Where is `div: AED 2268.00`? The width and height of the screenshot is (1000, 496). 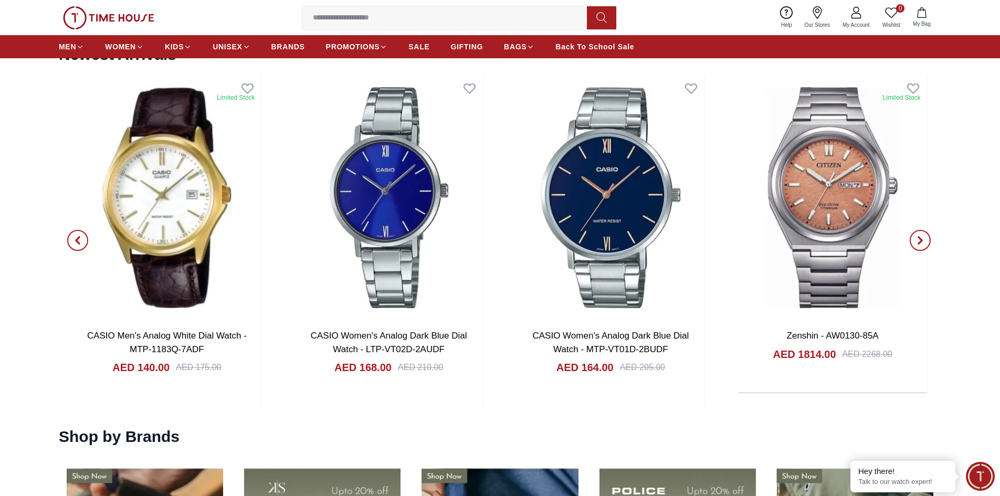 div: AED 2268.00 is located at coordinates (868, 354).